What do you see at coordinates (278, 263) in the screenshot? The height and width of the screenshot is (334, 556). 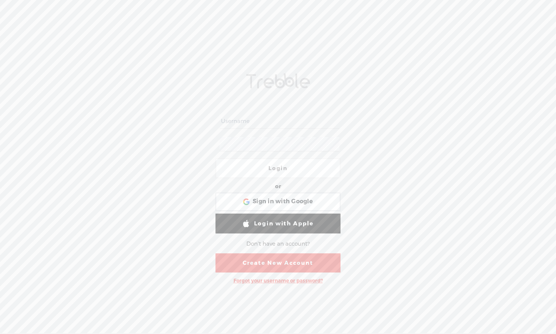 I see `a: Create New Account` at bounding box center [278, 263].